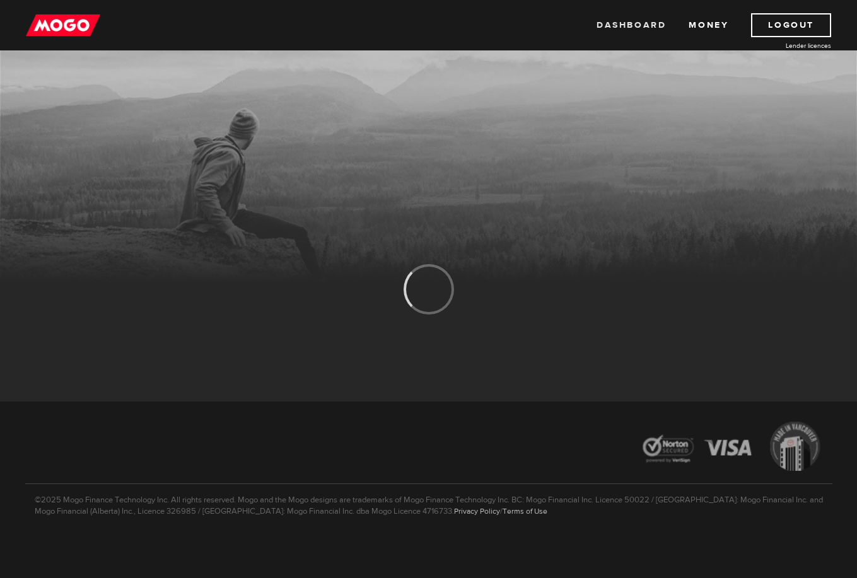 The height and width of the screenshot is (578, 857). I want to click on img: mogo_logo-11ee424be714fa7cbb0f0f49df9e16ec.png, so click(63, 25).